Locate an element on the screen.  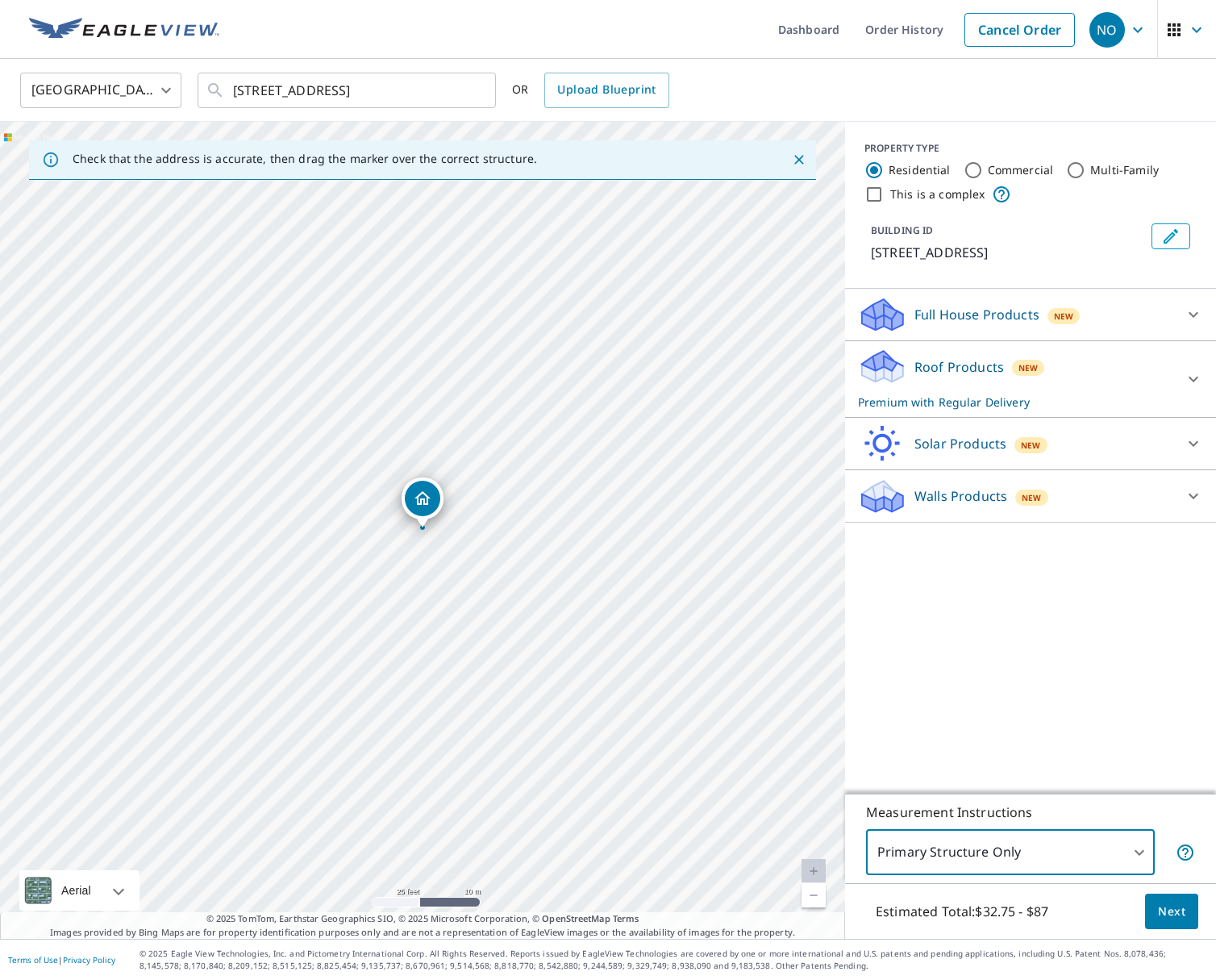
div: Walls ProductsNew is located at coordinates (1030, 496).